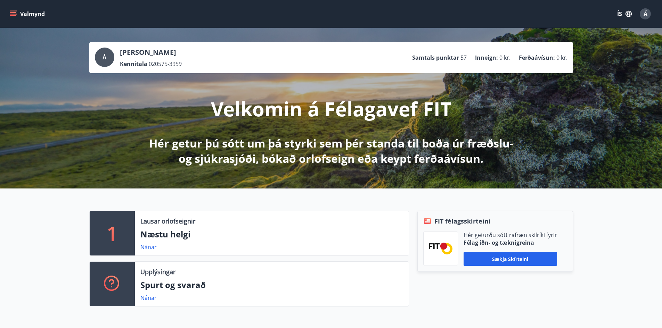 This screenshot has height=328, width=662. I want to click on p: Hér geturðu sótt rafræn skilríki fyrir, so click(510, 235).